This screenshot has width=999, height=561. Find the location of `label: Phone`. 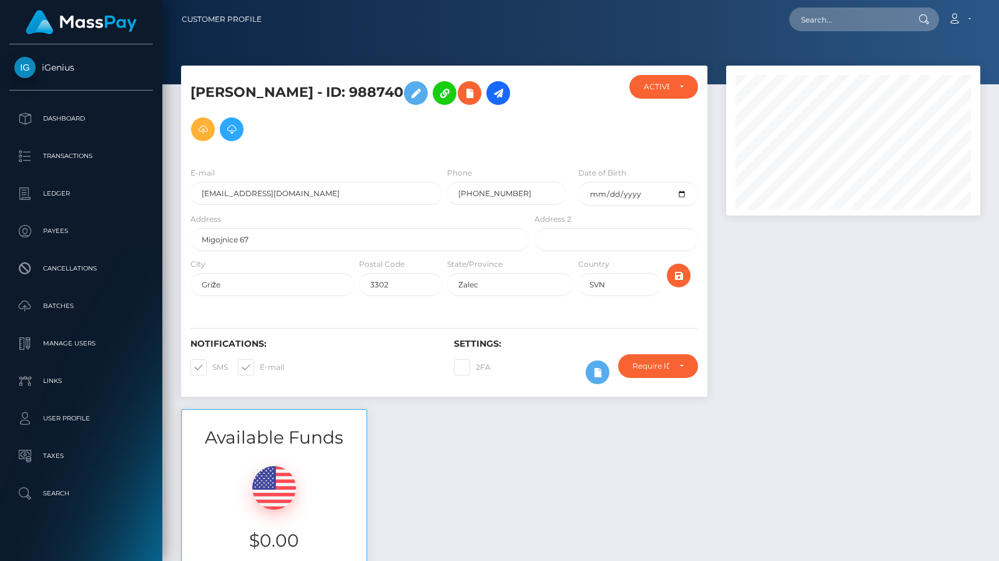

label: Phone is located at coordinates (460, 173).